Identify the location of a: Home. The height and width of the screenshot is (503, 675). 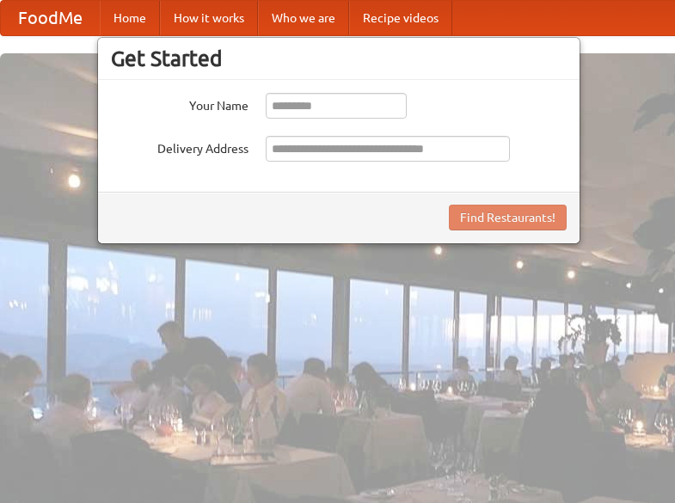
(130, 18).